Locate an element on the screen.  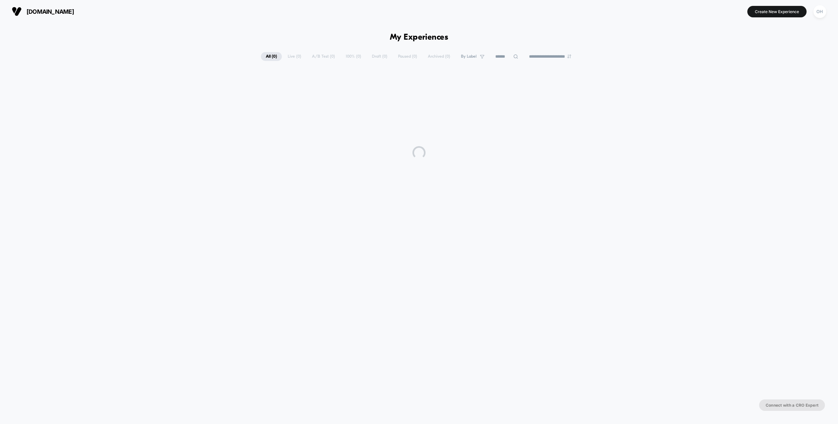
button: OH is located at coordinates (820, 11).